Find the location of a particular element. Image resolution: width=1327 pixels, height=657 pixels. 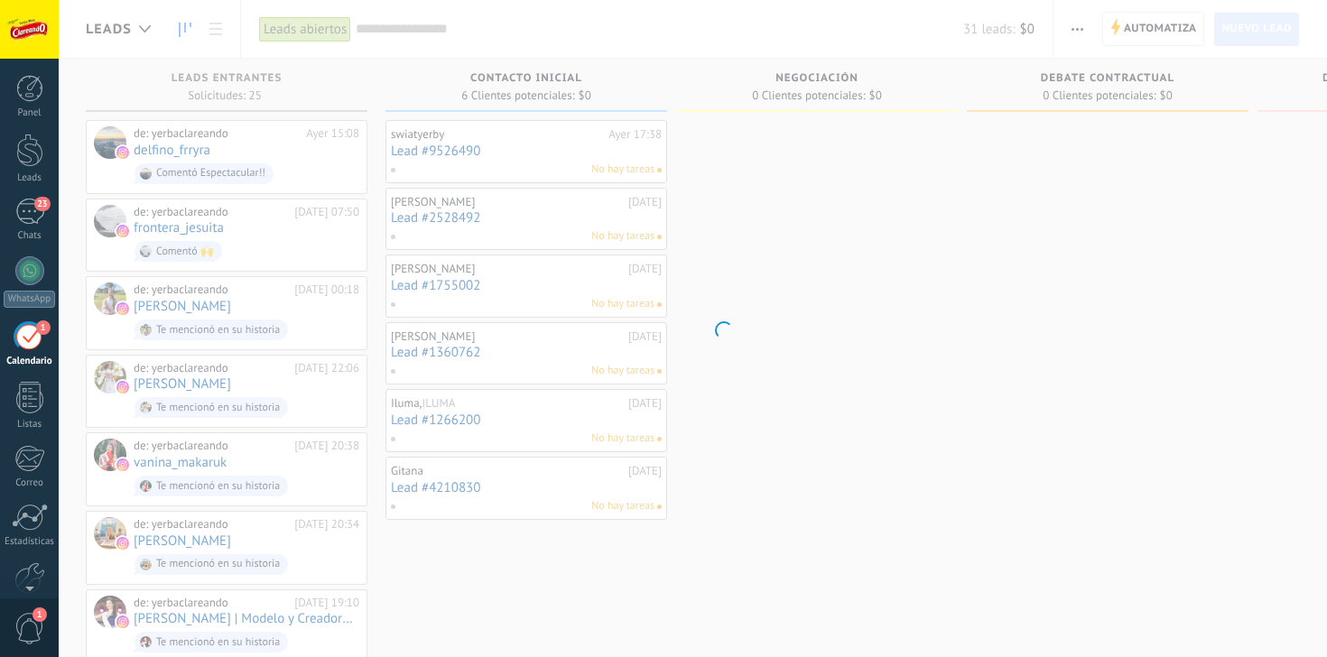

div: WhatsApp is located at coordinates (29, 299).